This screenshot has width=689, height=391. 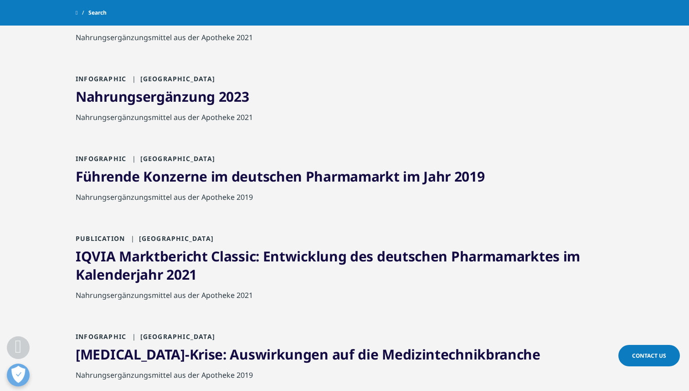 What do you see at coordinates (649, 355) in the screenshot?
I see `a: Contact Us` at bounding box center [649, 355].